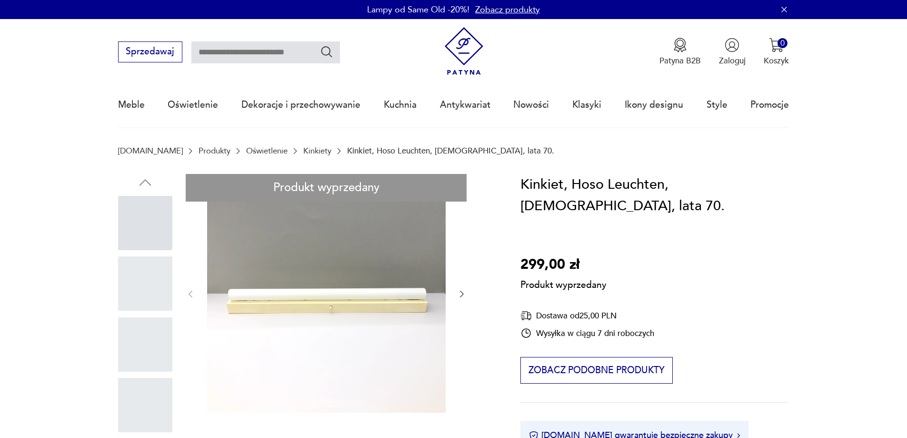  What do you see at coordinates (327, 51) in the screenshot?
I see `button: Szukaj` at bounding box center [327, 51].